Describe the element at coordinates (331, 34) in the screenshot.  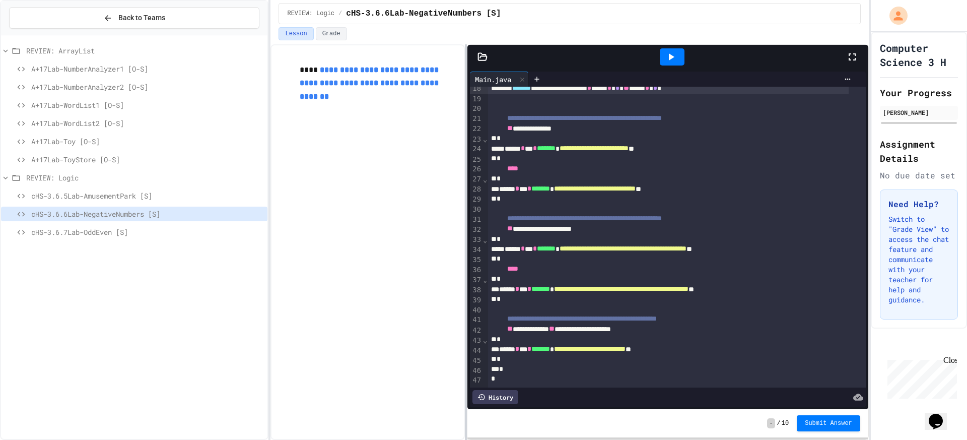
I see `button: Grade` at that location.